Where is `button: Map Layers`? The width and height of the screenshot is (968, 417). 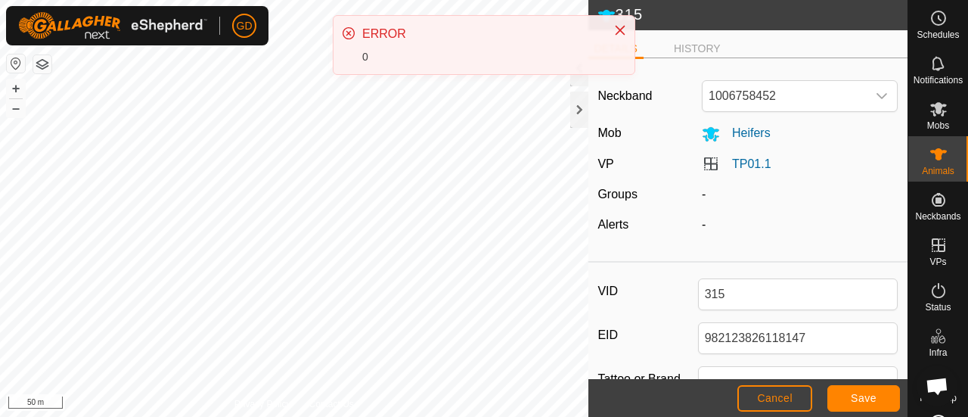
button: Map Layers is located at coordinates (42, 64).